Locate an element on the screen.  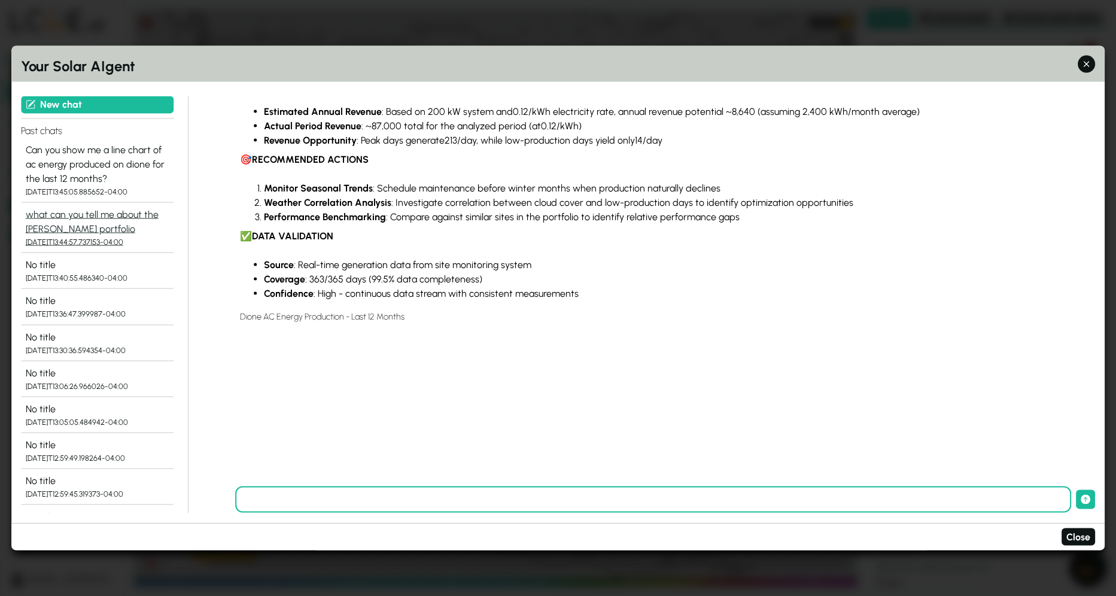
li: : Real-time generation data from site monitoring system is located at coordinates (670, 265).